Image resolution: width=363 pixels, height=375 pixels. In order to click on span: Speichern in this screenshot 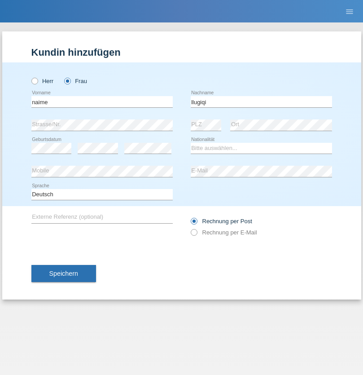, I will do `click(64, 274)`.